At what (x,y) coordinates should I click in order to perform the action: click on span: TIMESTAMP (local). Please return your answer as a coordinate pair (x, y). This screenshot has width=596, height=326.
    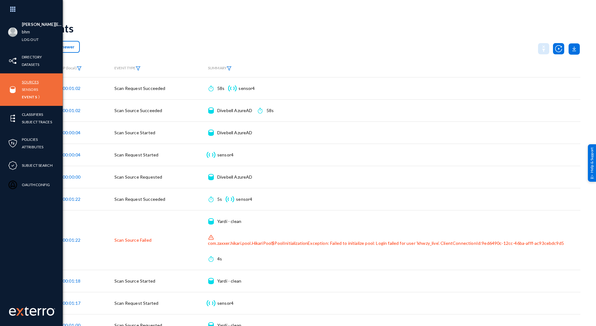
    Looking at the image, I should click on (63, 68).